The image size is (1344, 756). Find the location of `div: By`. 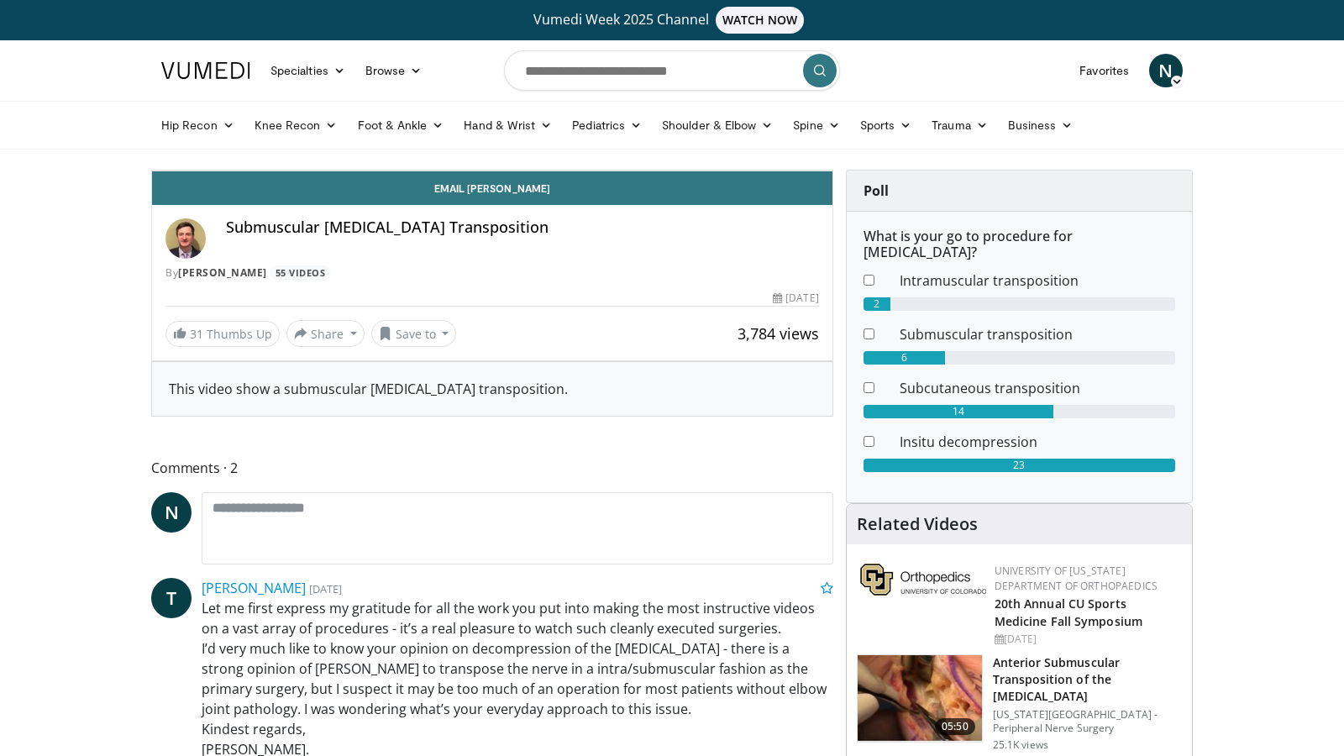

div: By is located at coordinates (492, 273).